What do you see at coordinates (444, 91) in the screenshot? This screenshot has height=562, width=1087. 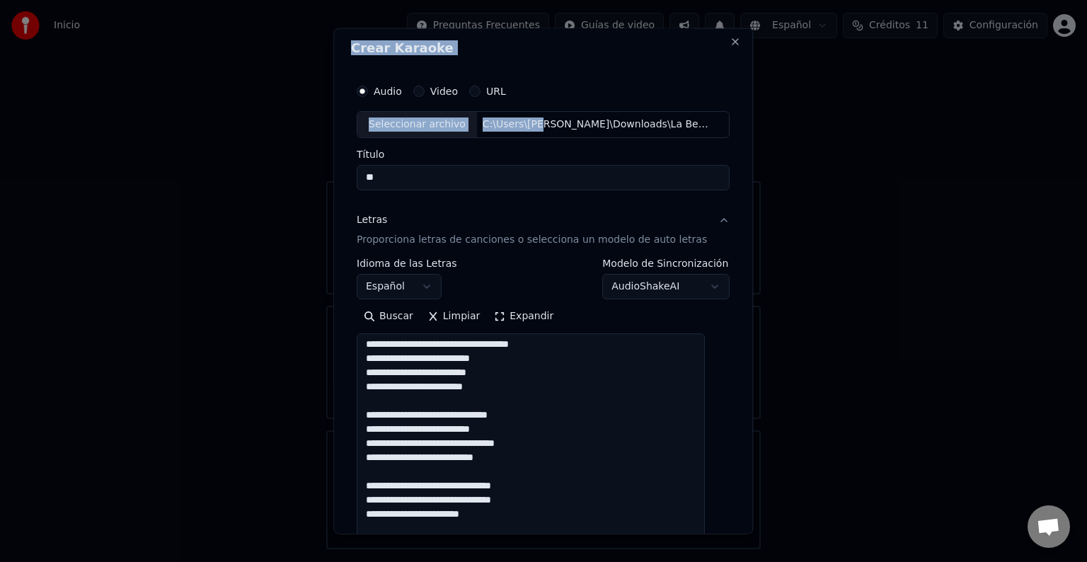 I see `label: Video` at bounding box center [444, 91].